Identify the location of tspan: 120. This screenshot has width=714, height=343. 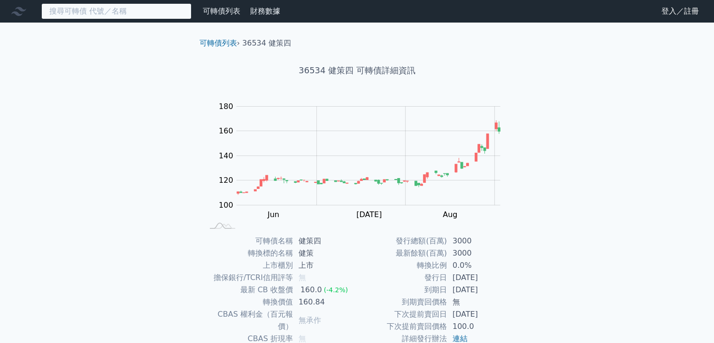
(226, 180).